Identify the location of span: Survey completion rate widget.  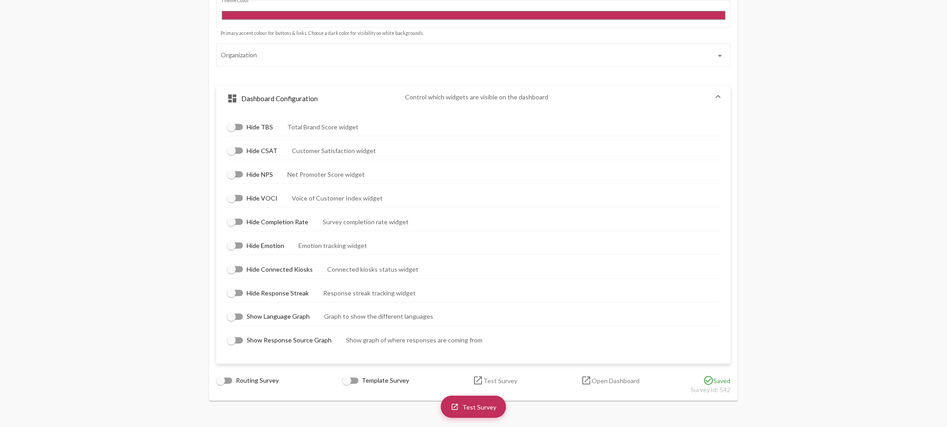
(521, 222).